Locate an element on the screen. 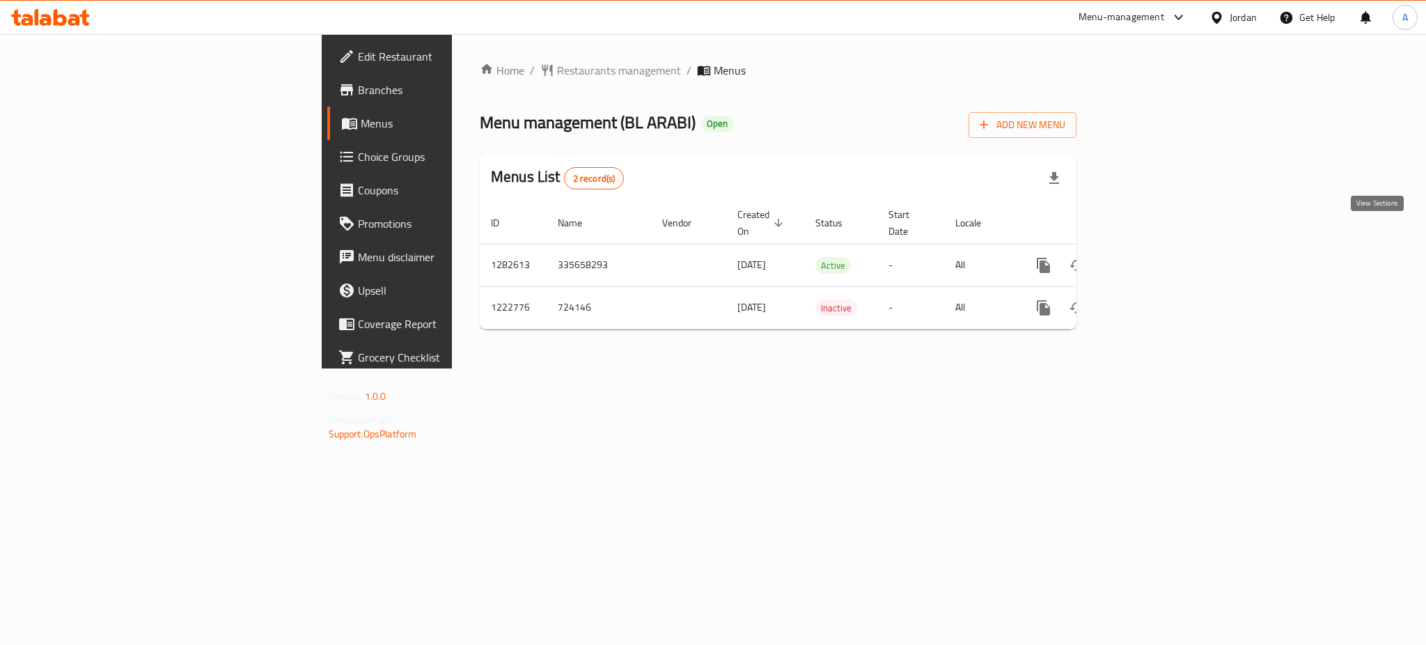 This screenshot has height=645, width=1426. span: Choice Groups is located at coordinates (453, 157).